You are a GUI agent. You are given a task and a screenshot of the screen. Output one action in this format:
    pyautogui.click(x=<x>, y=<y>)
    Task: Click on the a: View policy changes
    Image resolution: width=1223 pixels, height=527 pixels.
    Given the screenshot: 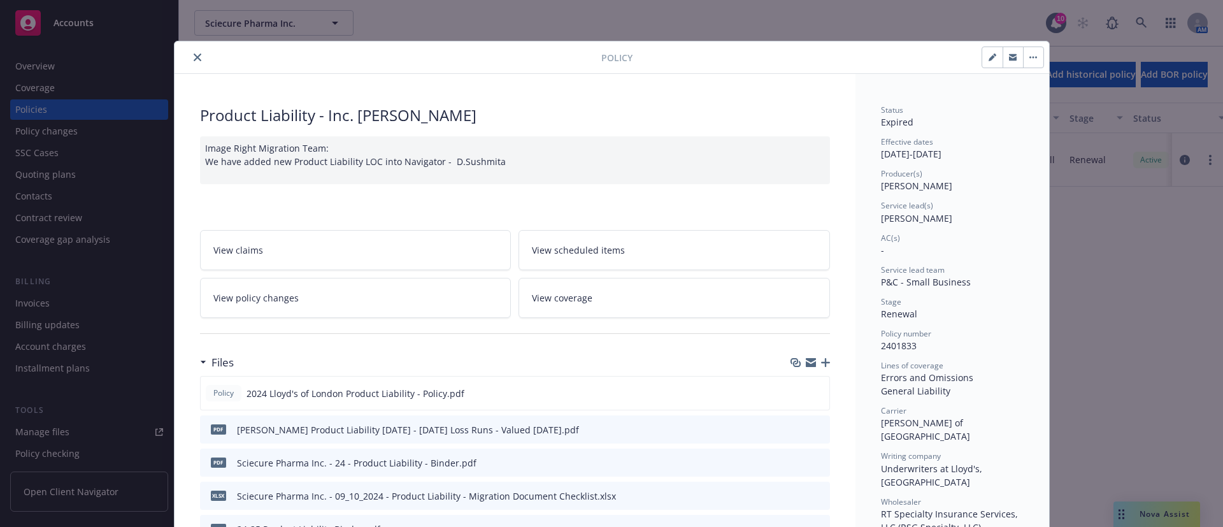 What is the action you would take?
    pyautogui.click(x=355, y=297)
    